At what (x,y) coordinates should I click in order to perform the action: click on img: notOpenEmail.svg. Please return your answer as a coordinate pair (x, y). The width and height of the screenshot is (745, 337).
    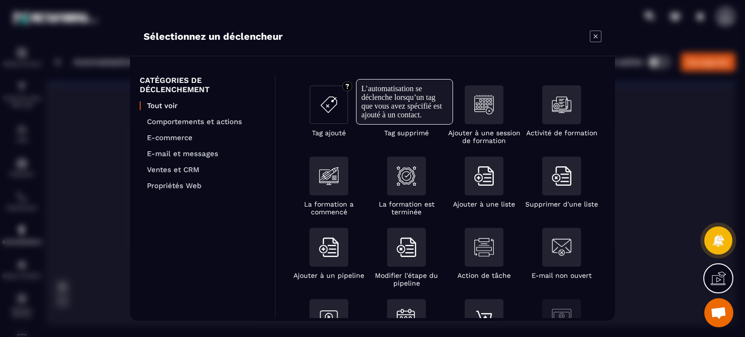
    Looking at the image, I should click on (561, 247).